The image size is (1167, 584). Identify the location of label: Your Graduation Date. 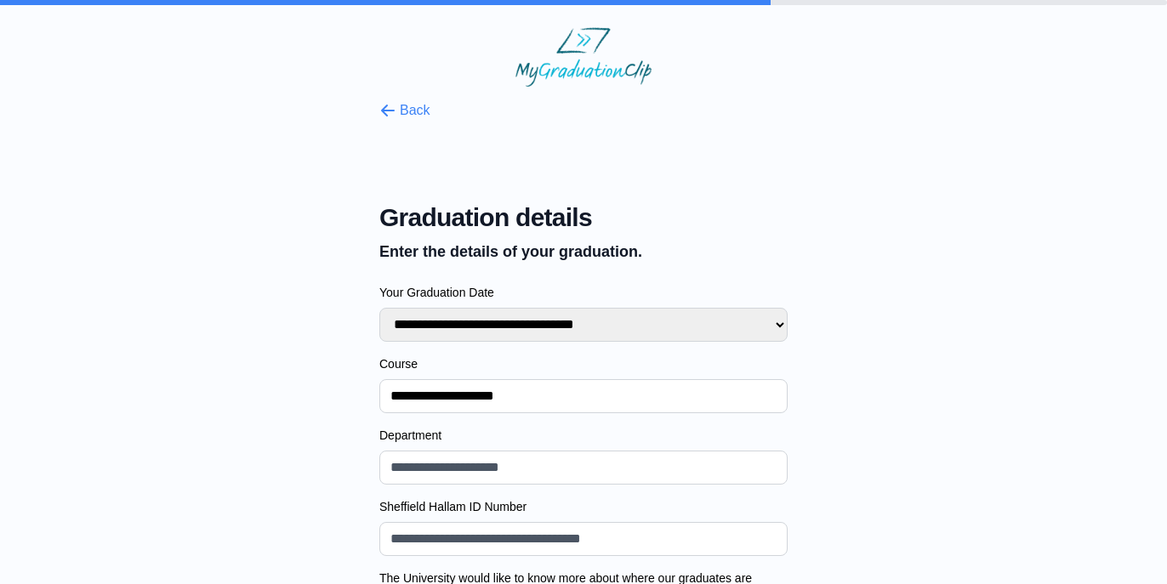
(583, 292).